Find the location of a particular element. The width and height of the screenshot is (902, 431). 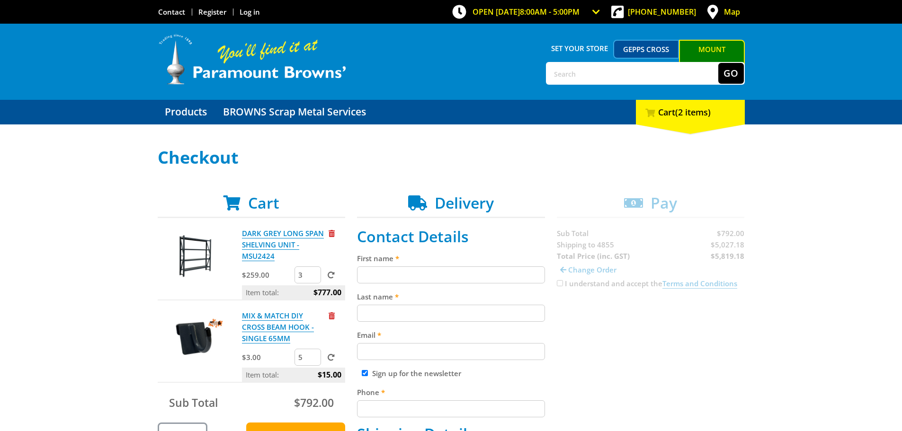

a: Log in is located at coordinates (249, 12).